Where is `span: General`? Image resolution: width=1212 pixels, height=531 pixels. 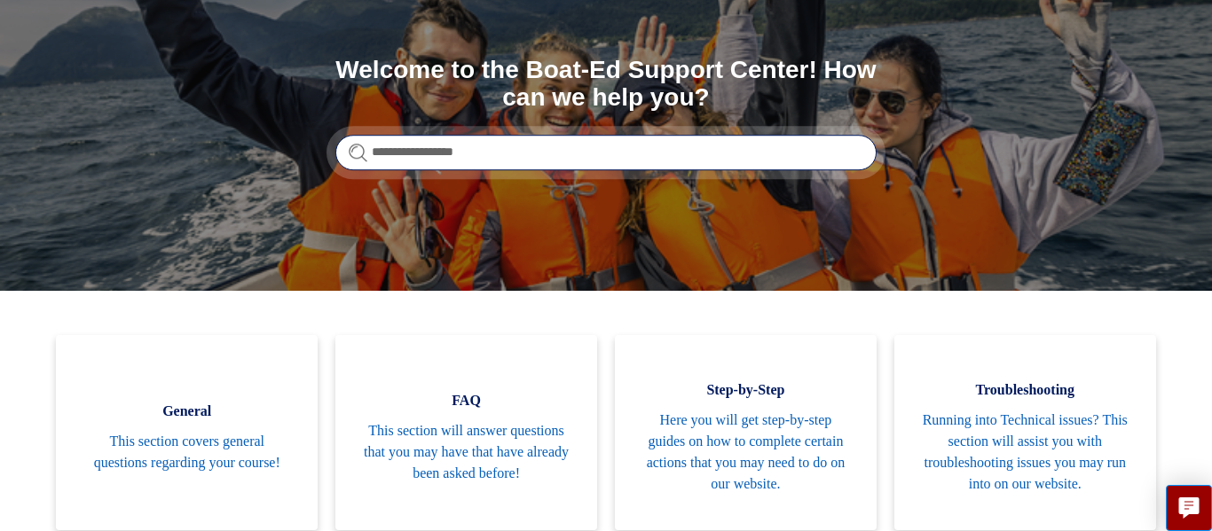 span: General is located at coordinates (186, 412).